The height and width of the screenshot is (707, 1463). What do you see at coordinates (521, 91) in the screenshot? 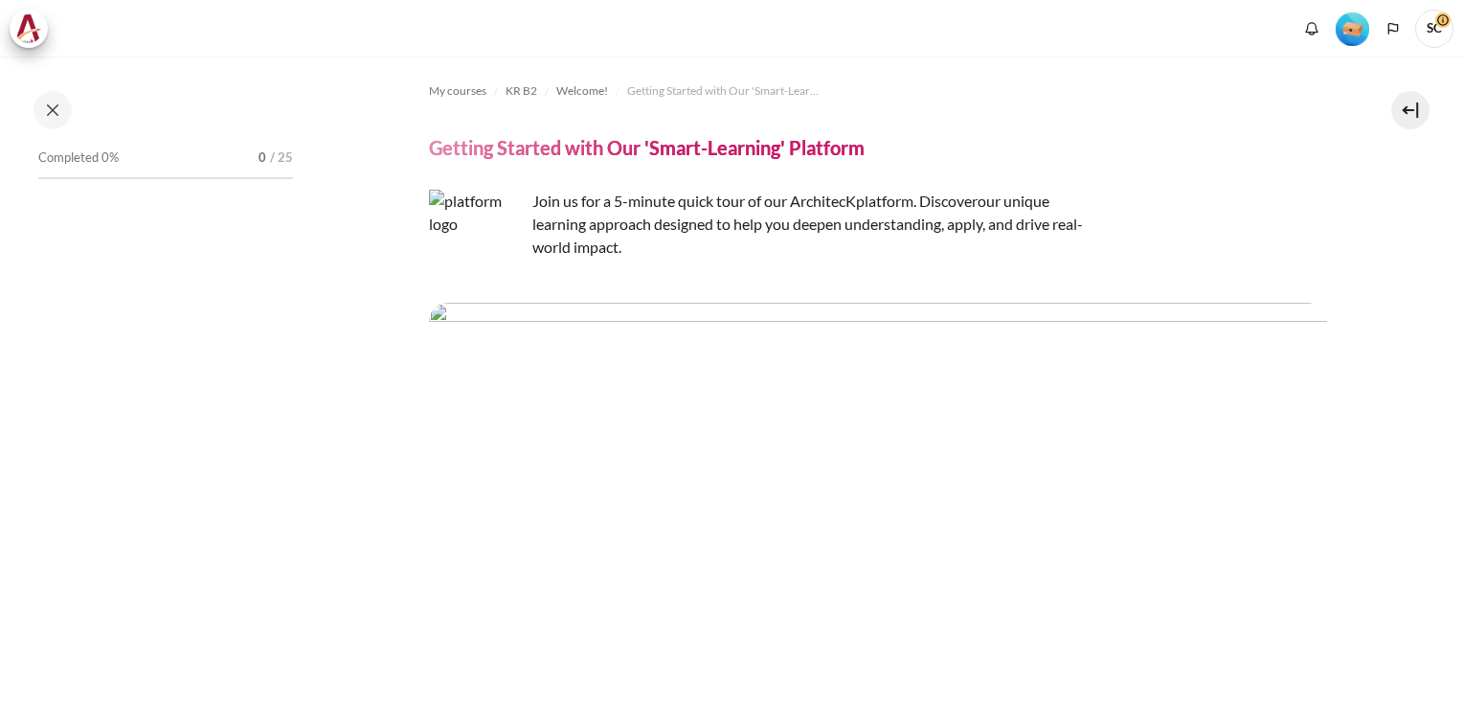
I see `a: KR B2` at bounding box center [521, 91].